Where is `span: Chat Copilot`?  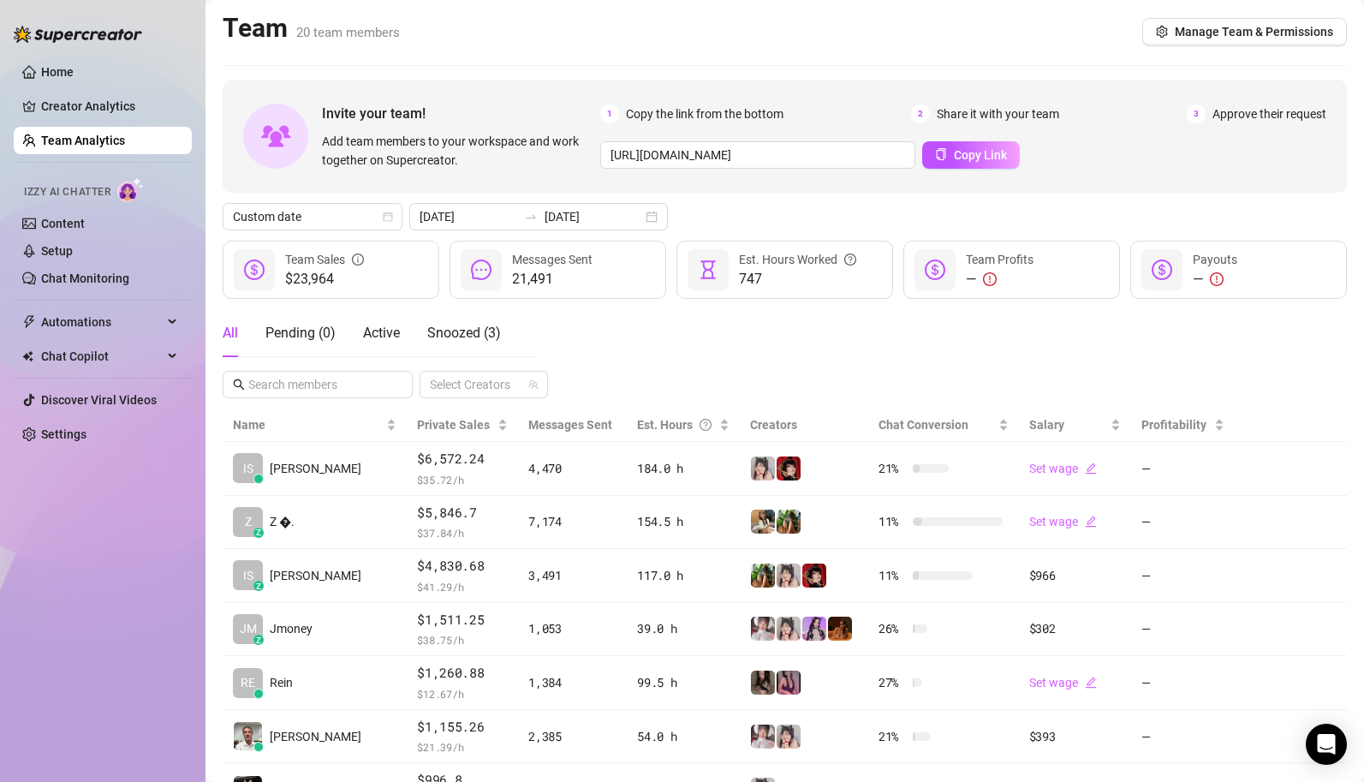 span: Chat Copilot is located at coordinates (102, 356).